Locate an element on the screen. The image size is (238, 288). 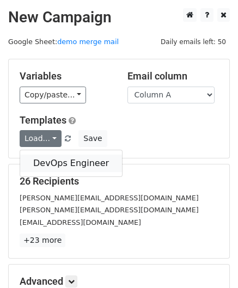
a: DevOps Engineer is located at coordinates (71, 163).